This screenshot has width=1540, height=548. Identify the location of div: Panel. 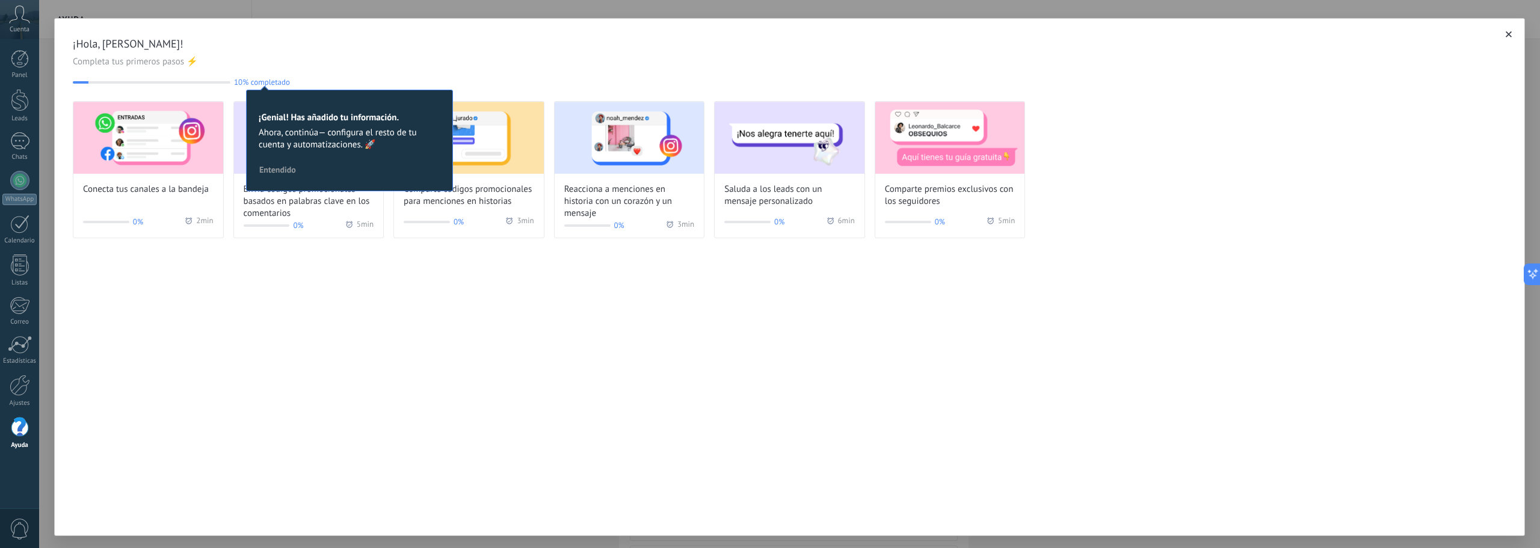
(20, 75).